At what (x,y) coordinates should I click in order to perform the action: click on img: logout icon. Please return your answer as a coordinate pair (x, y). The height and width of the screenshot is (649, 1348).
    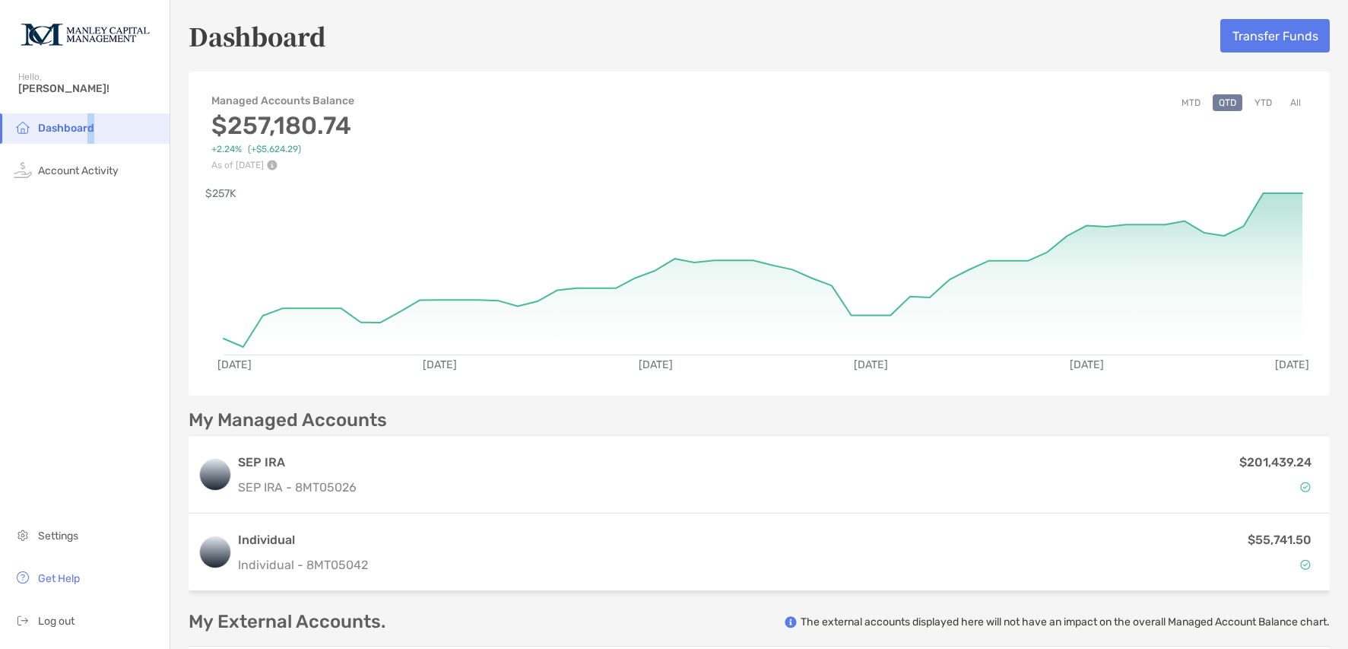
    Looking at the image, I should click on (23, 620).